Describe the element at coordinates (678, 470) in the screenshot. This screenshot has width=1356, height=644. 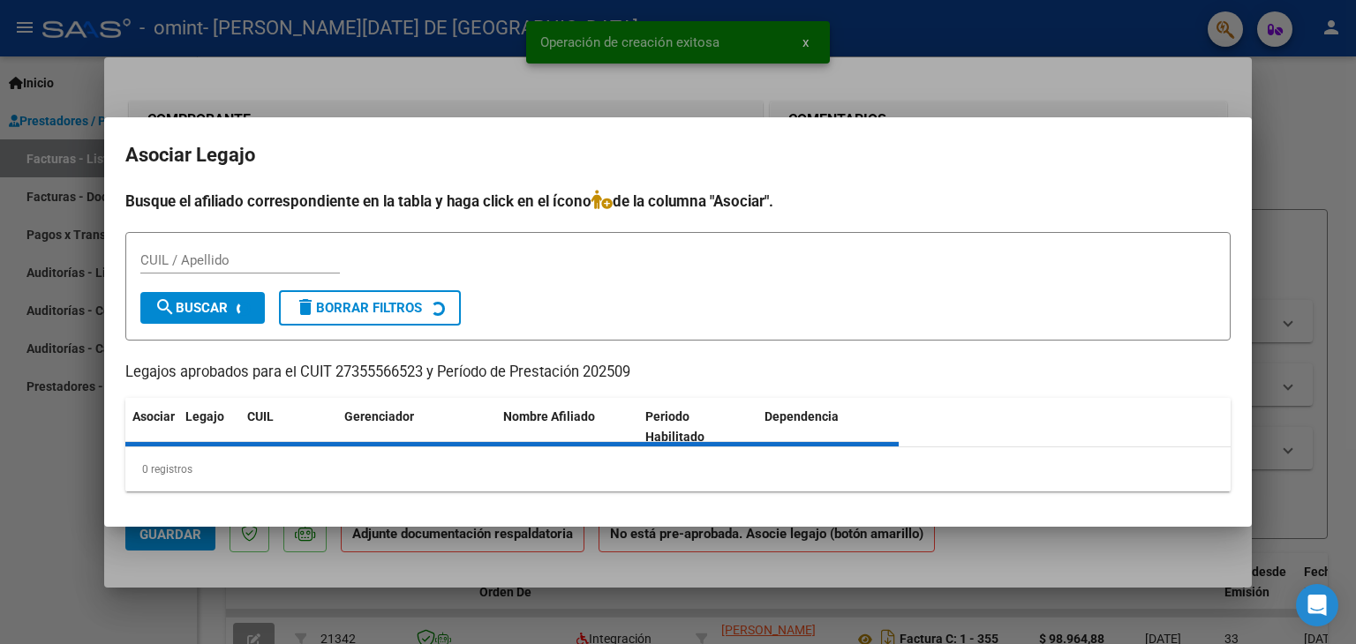
I see `div: 0 registros` at that location.